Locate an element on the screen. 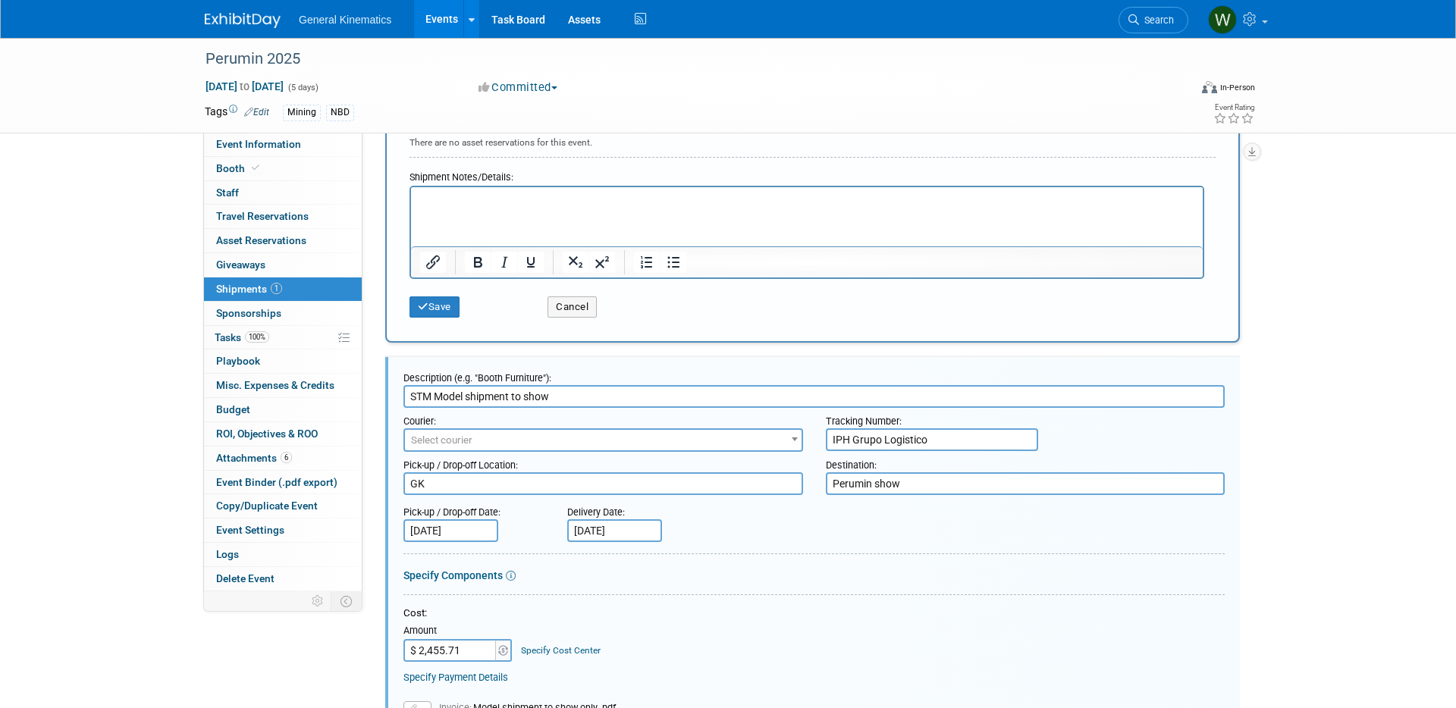 The height and width of the screenshot is (708, 1456). img: Whitney Swanson is located at coordinates (1222, 20).